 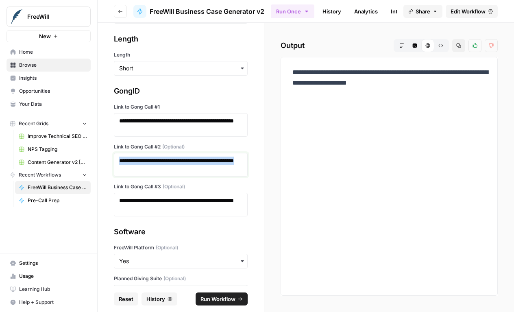 I want to click on span: FreeWill, so click(x=52, y=17).